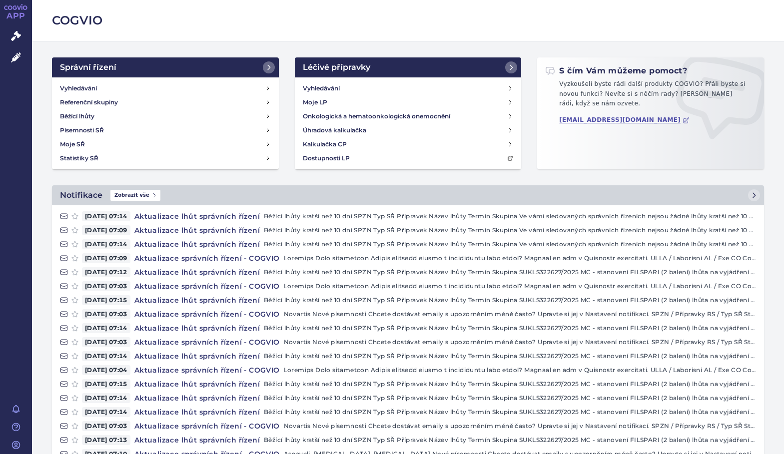 The height and width of the screenshot is (454, 784). Describe the element at coordinates (408, 102) in the screenshot. I see `a: Moje LP` at that location.